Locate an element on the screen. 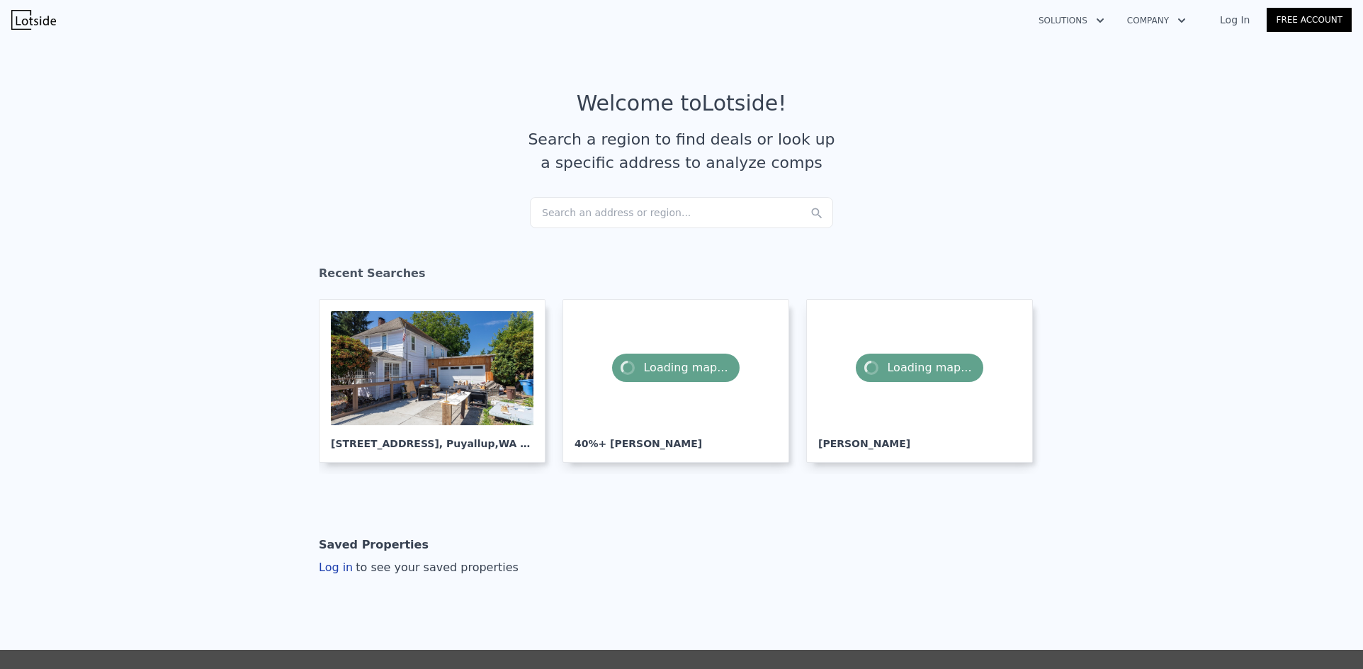 Image resolution: width=1363 pixels, height=669 pixels. span: to see your saved properties is located at coordinates (436, 567).